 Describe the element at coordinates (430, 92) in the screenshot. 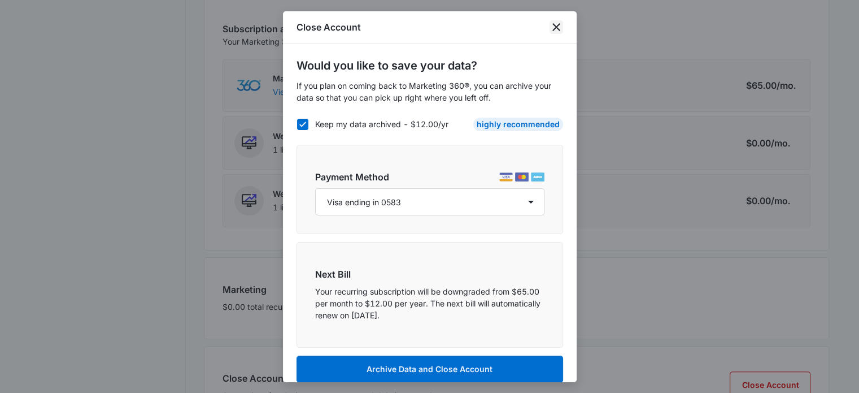

I see `p: If you plan on coming back to Marketing 360®, you can archive your data so that you can pick up r...` at that location.